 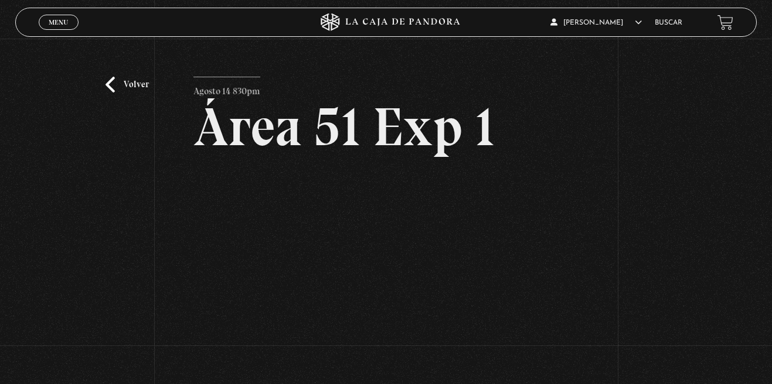 What do you see at coordinates (227, 88) in the screenshot?
I see `p: Agosto 14 830pm` at bounding box center [227, 88].